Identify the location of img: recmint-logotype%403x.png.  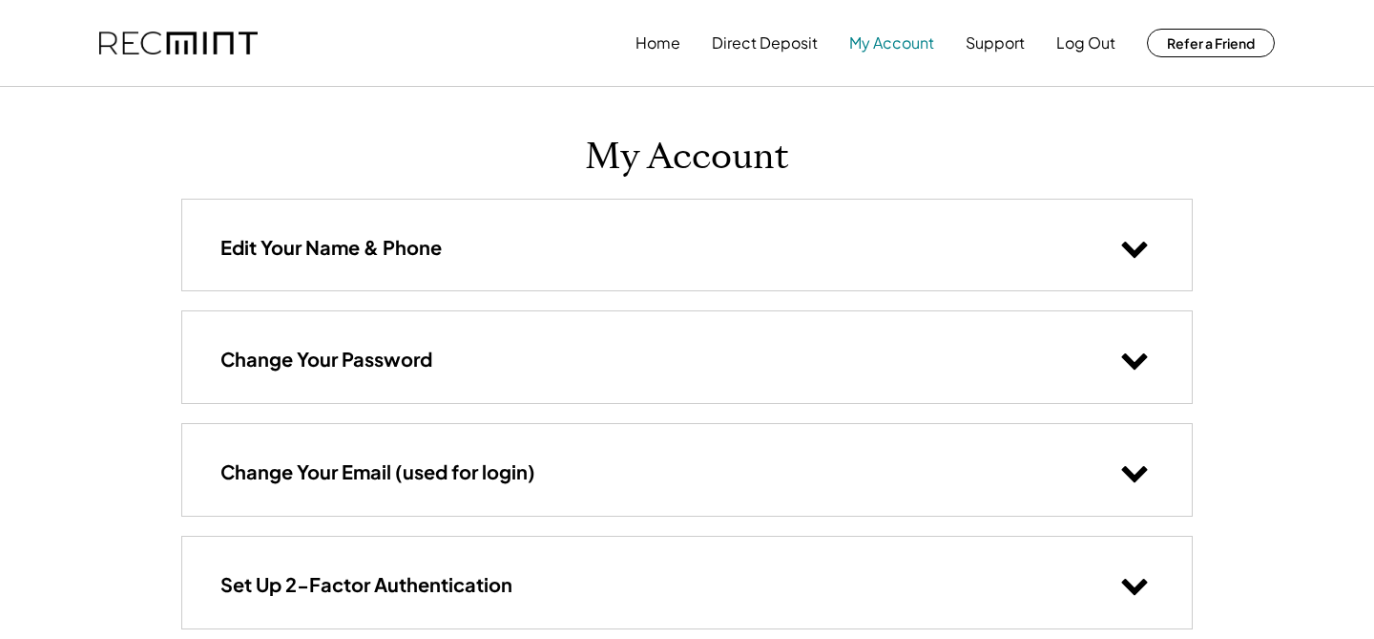
(178, 43).